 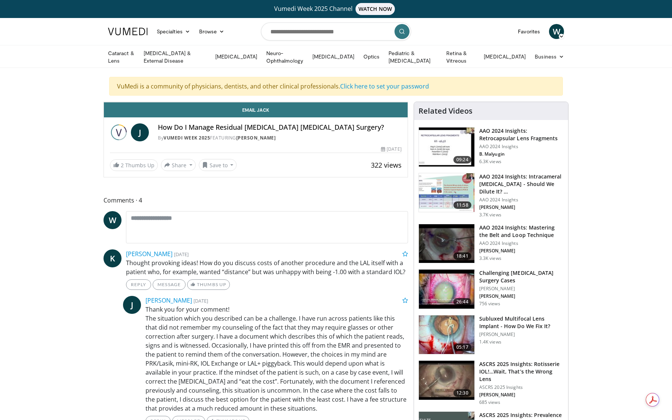 I want to click on h4: Related Videos, so click(x=446, y=111).